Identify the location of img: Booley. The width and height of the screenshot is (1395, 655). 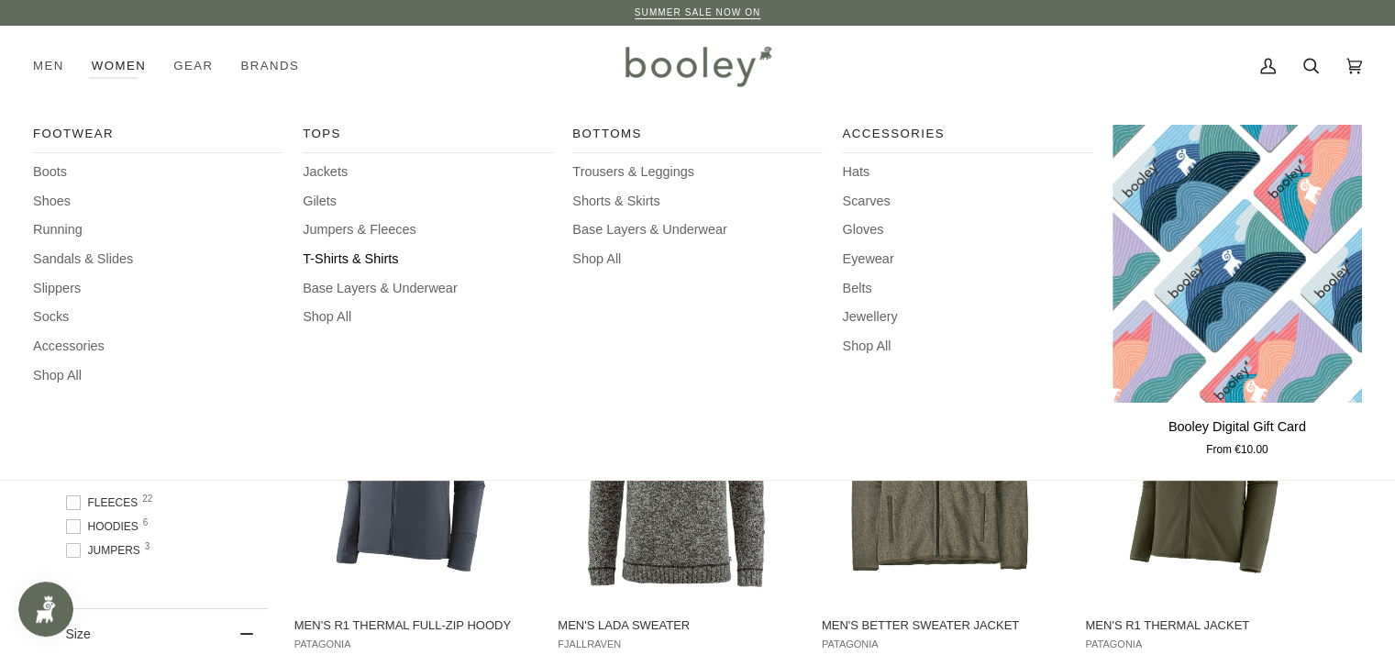
(697, 66).